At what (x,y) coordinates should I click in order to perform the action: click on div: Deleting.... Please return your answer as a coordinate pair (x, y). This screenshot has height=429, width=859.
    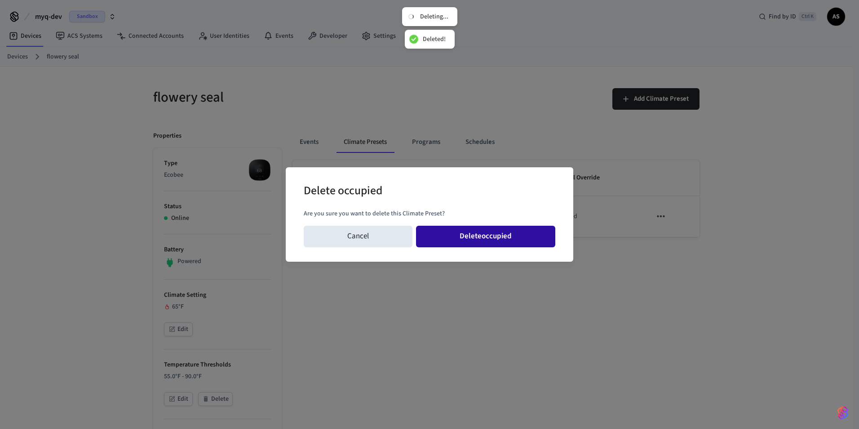
    Looking at the image, I should click on (434, 17).